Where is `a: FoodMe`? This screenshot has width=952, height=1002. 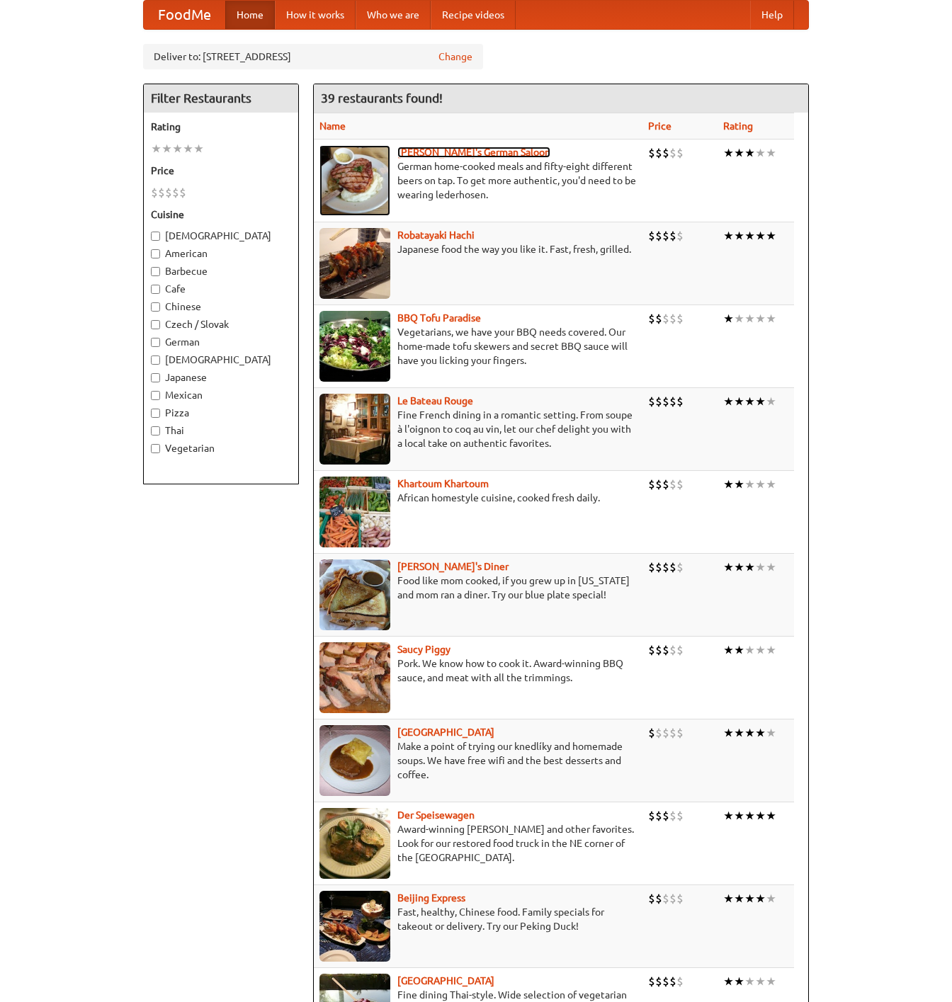 a: FoodMe is located at coordinates (184, 15).